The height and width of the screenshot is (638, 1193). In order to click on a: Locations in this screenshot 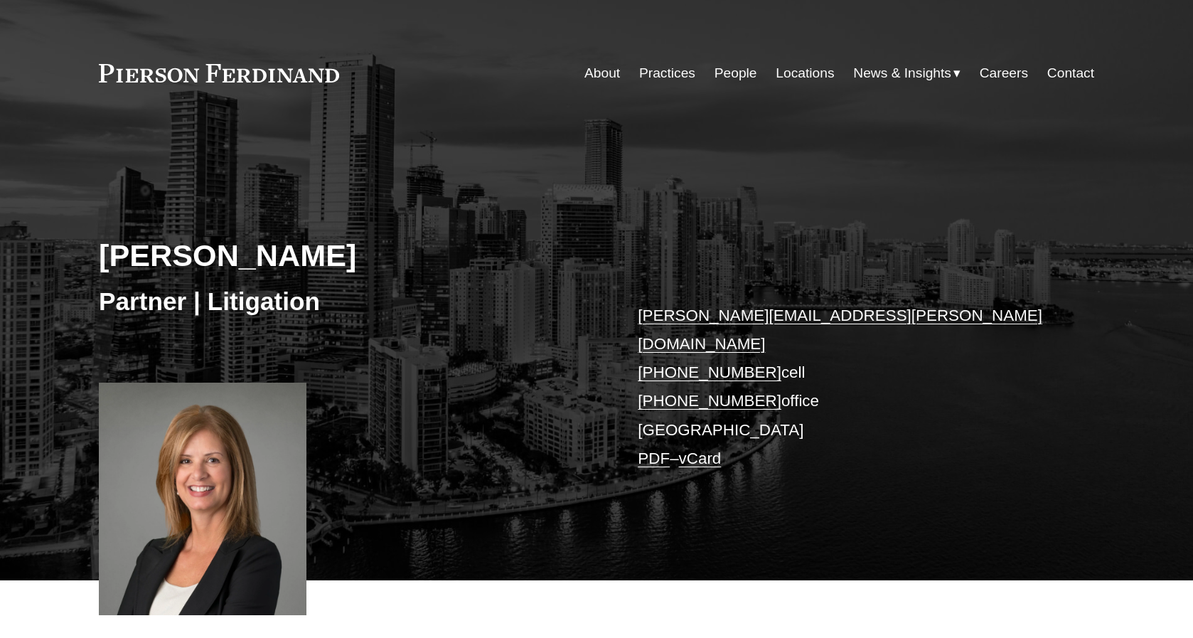, I will do `click(805, 73)`.